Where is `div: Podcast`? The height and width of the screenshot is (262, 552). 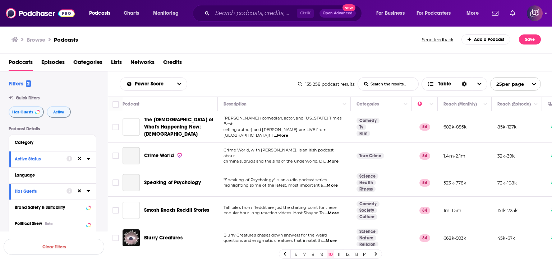
div: Podcast is located at coordinates (131, 104).